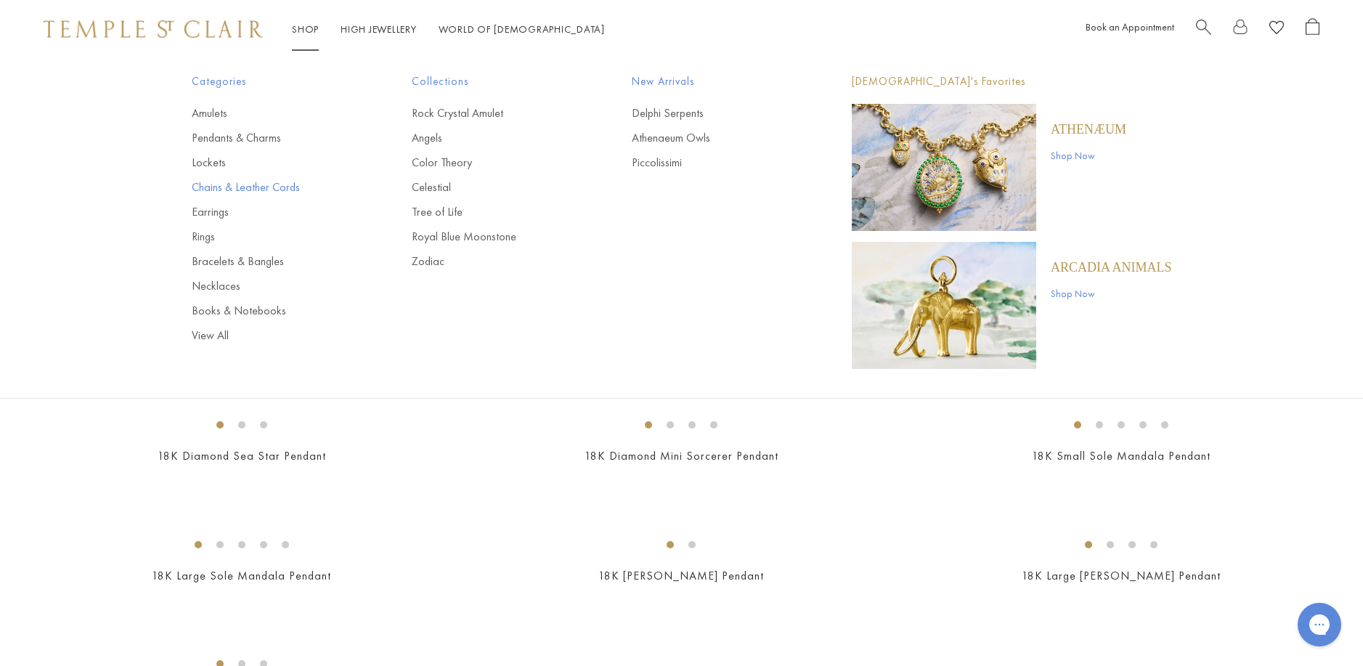 This screenshot has width=1363, height=666. What do you see at coordinates (378, 29) in the screenshot?
I see `a: High JewelleryHigh Jewellery` at bounding box center [378, 29].